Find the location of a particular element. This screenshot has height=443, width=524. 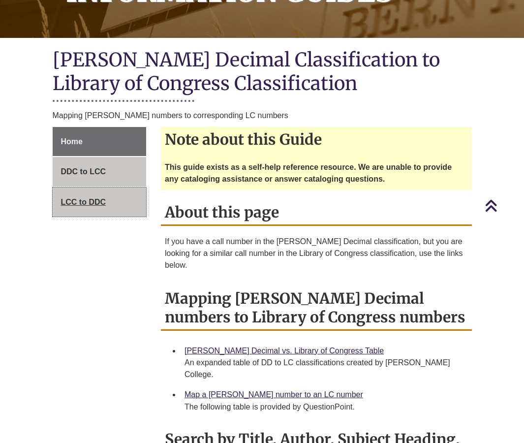

a: Home is located at coordinates (99, 142).